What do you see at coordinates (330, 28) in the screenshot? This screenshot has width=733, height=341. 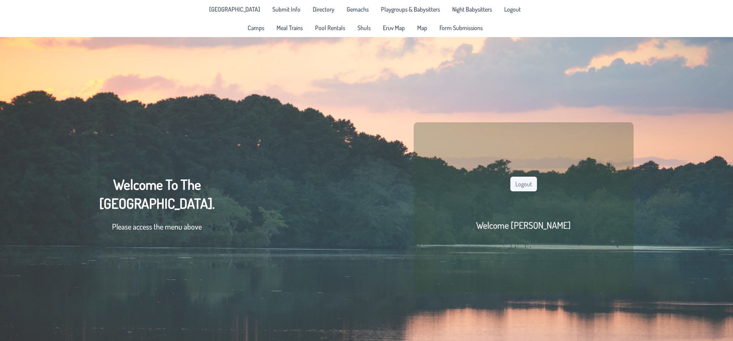 I see `span: Pool Rentals` at bounding box center [330, 28].